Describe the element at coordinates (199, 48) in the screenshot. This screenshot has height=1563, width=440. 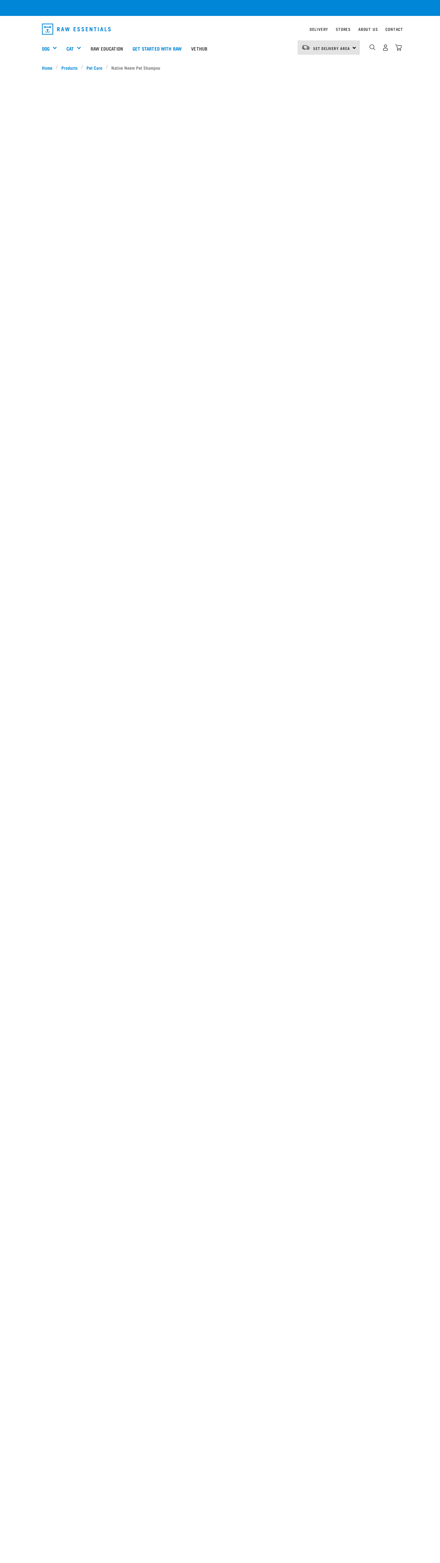
I see `a: Vethub` at that location.